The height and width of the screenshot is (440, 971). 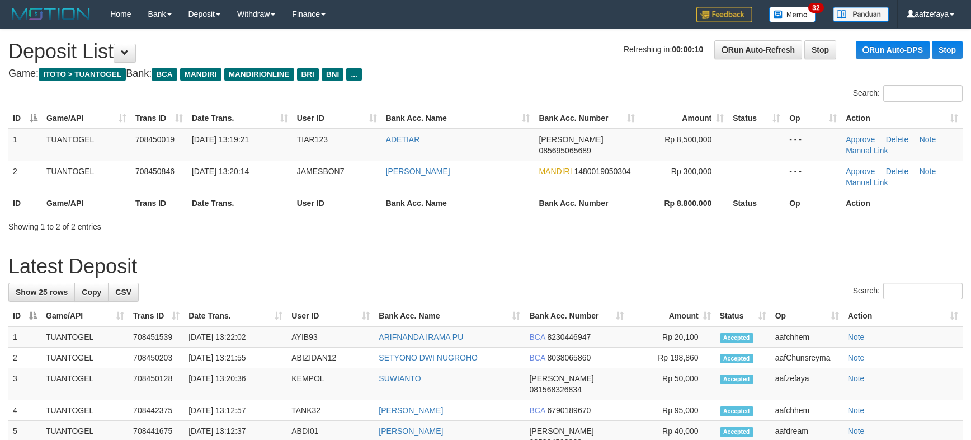 What do you see at coordinates (724, 15) in the screenshot?
I see `img: Feedback.jpg` at bounding box center [724, 15].